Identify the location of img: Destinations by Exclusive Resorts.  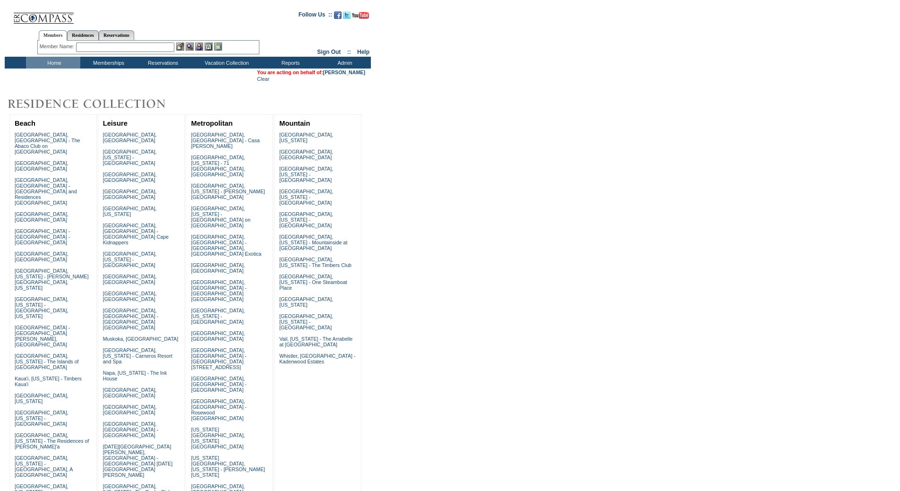
(97, 104).